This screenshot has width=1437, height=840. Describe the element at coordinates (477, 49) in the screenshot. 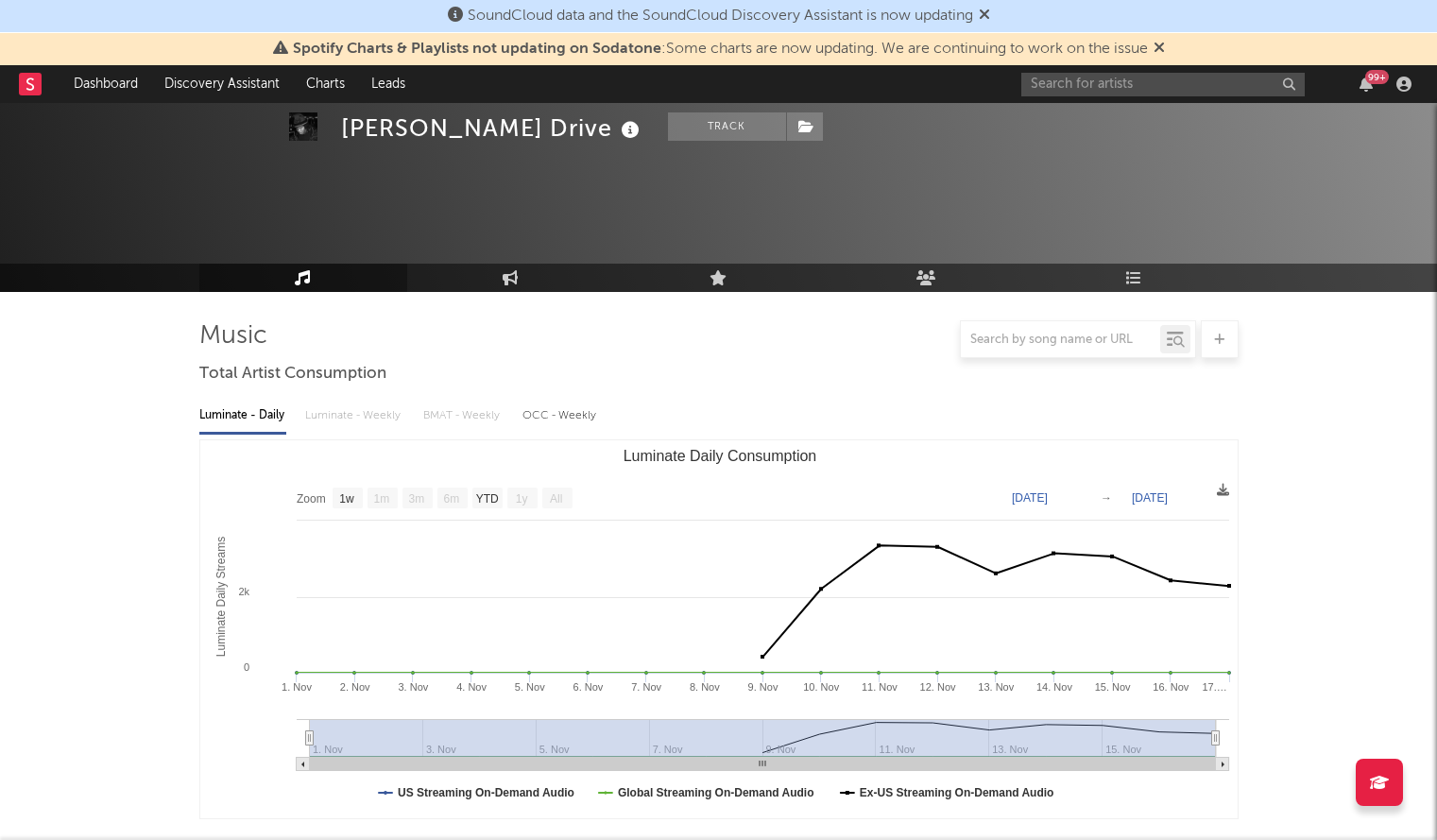

I see `span: Spotify Charts & Playlists not updating on Sodatone` at that location.